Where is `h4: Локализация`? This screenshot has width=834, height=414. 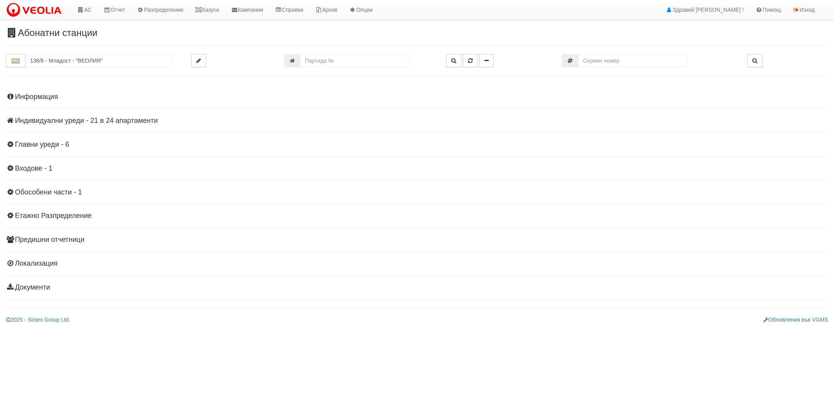 h4: Локализация is located at coordinates (417, 263).